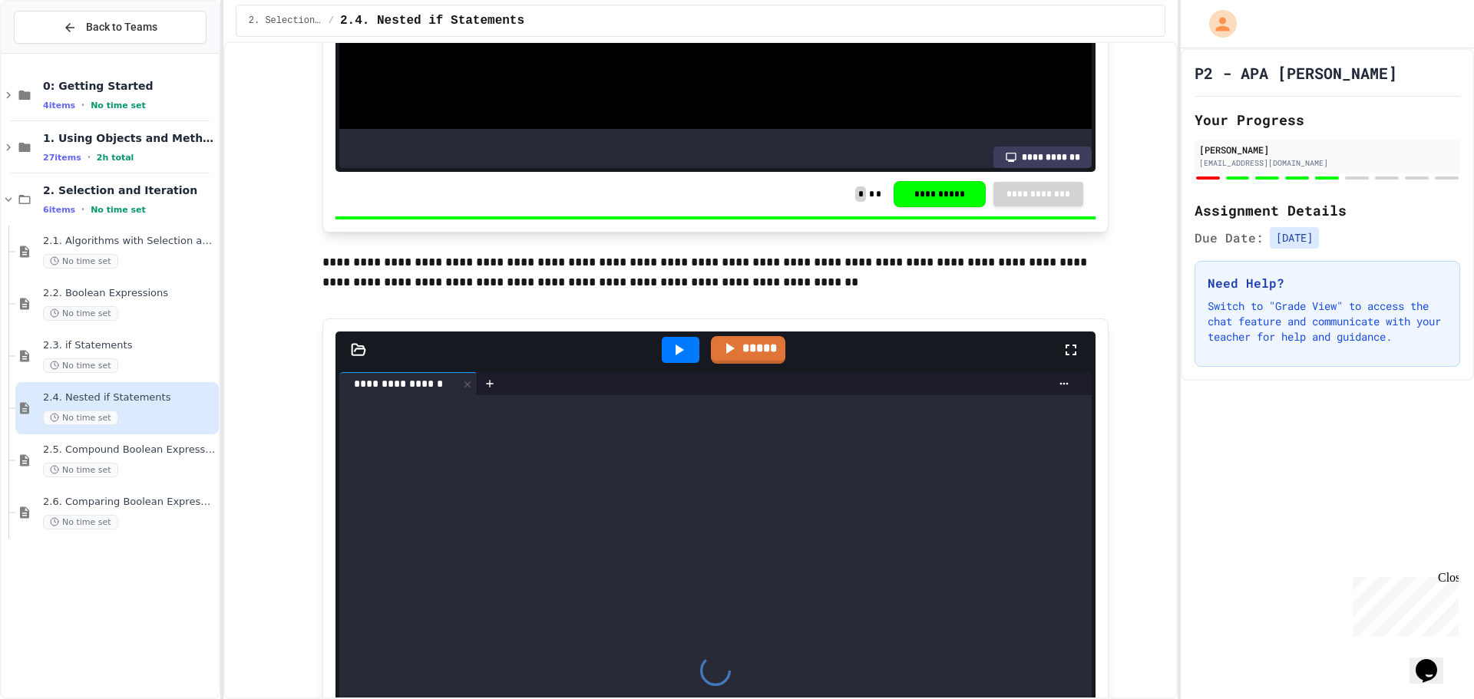 This screenshot has height=699, width=1474. What do you see at coordinates (1327, 322) in the screenshot?
I see `p: Switch to "Grade View" to access the chat feature and communicate with your teacher for help and ...` at bounding box center [1327, 322].